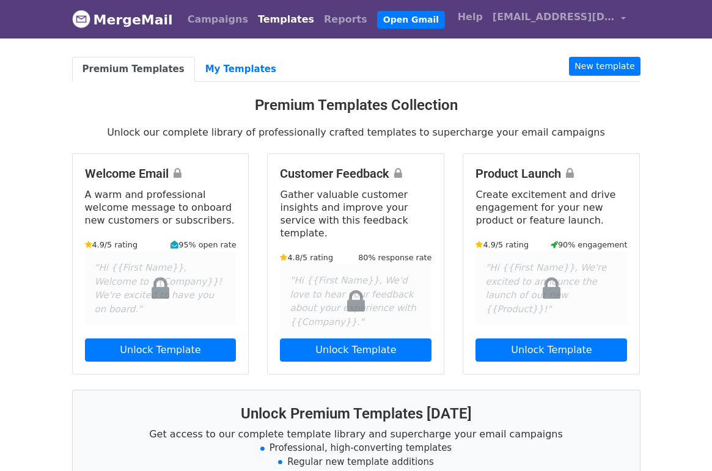  I want to click on div: "Hi {{First Name}}, We're excited to announce the launch of our new {{Product}}!", so click(551, 288).